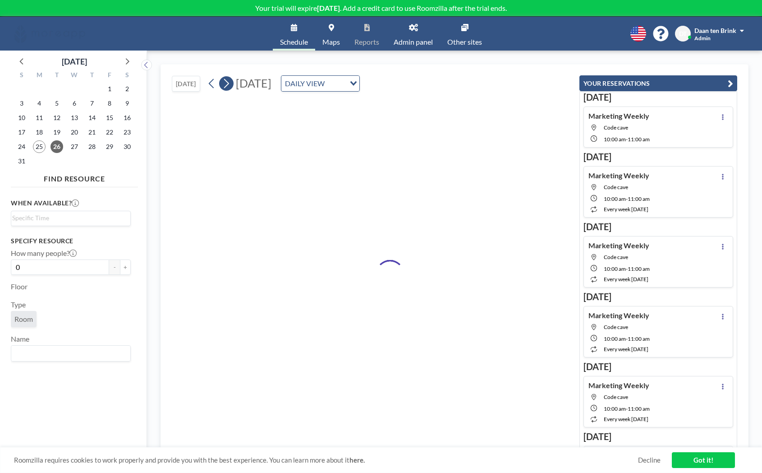 The width and height of the screenshot is (762, 473). Describe the element at coordinates (659, 83) in the screenshot. I see `button: YOUR RESERVATIONS` at that location.